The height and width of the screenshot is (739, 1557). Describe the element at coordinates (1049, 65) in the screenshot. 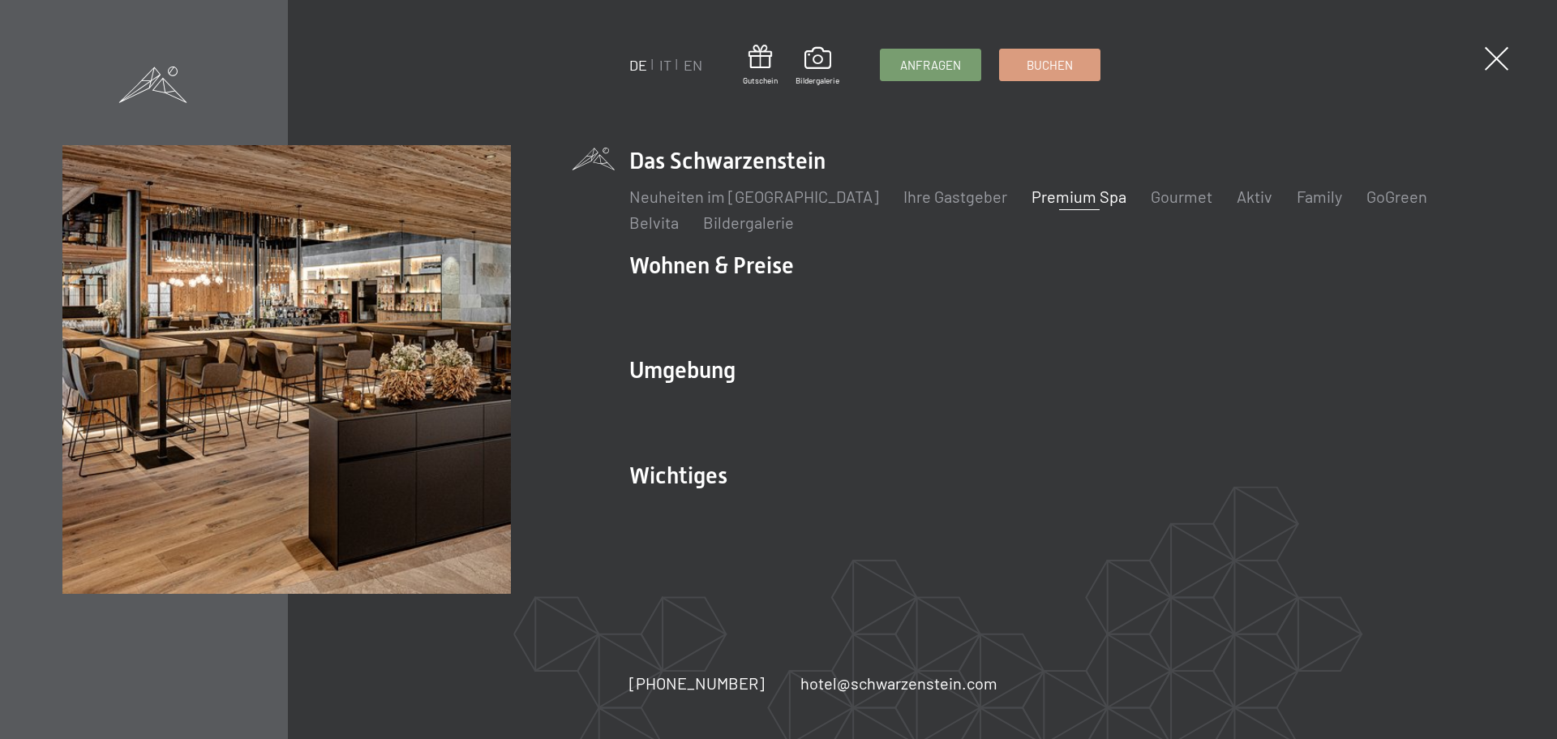

I see `span: Buchen` at that location.